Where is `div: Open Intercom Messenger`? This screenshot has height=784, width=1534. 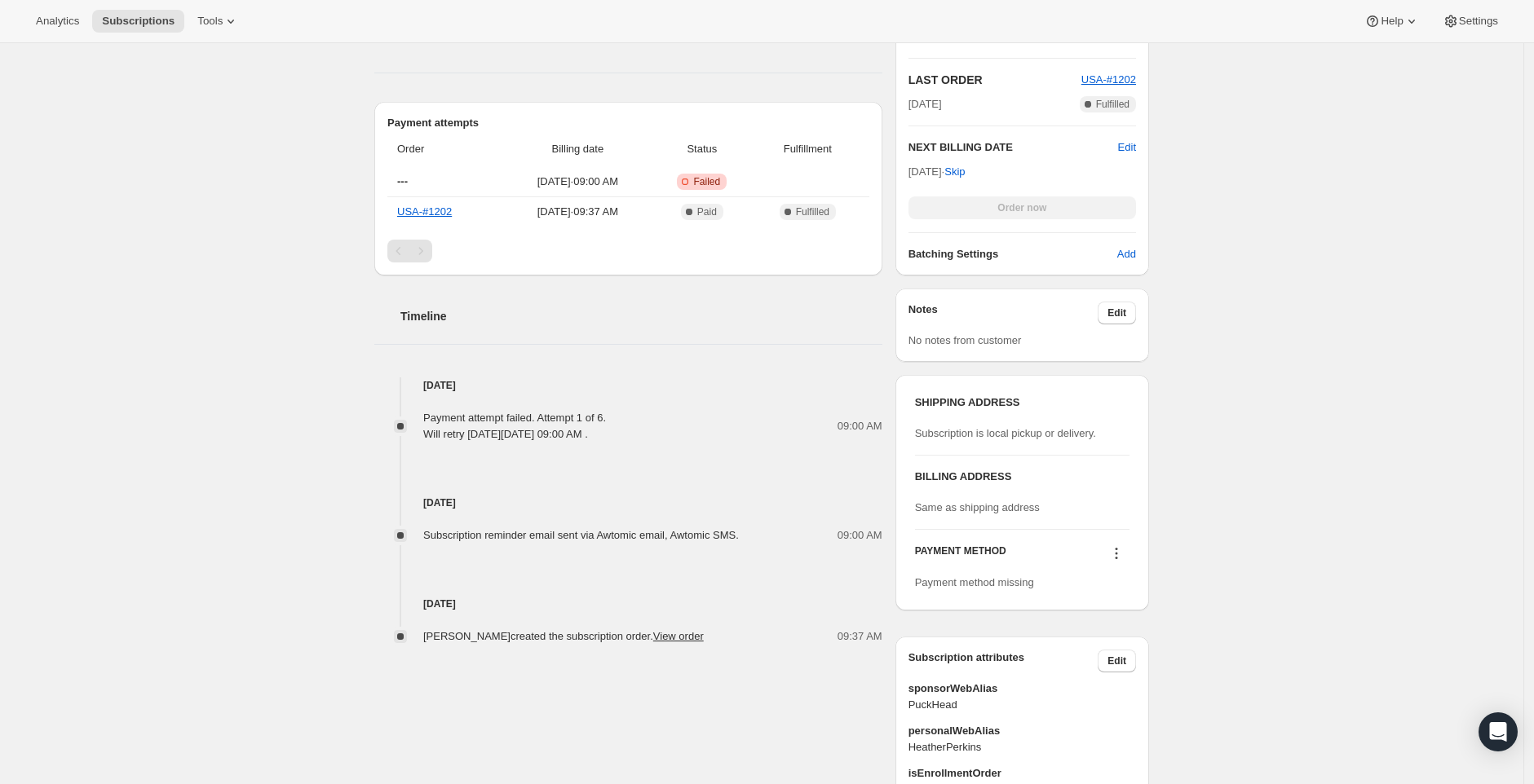
div: Open Intercom Messenger is located at coordinates (1498, 732).